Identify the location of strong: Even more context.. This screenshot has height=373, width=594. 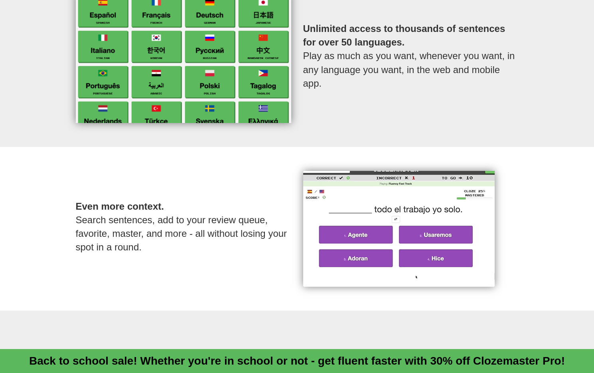
(120, 206).